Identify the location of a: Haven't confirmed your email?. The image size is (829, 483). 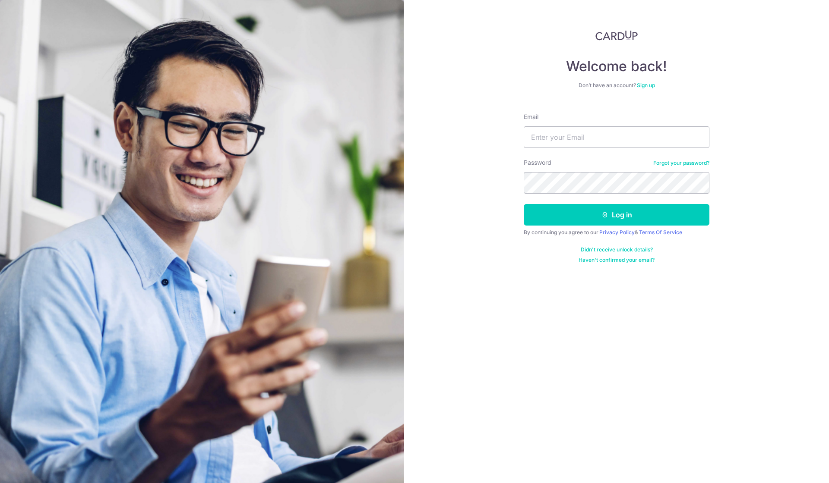
(616, 260).